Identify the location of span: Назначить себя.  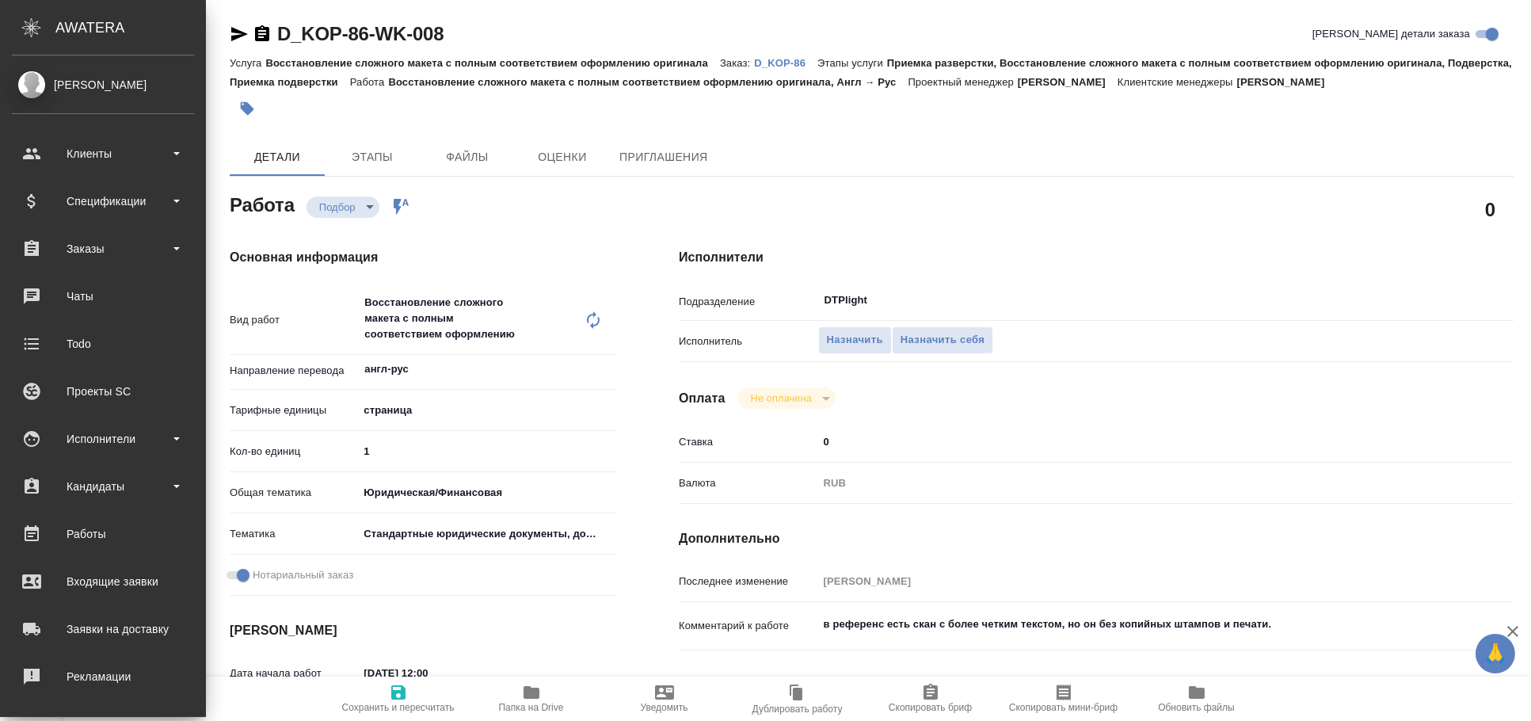
(943, 340).